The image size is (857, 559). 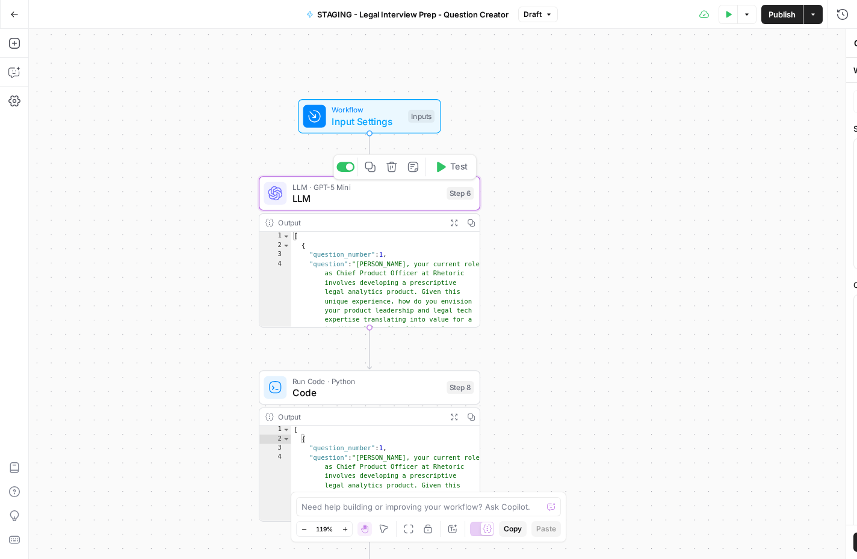 What do you see at coordinates (369, 348) in the screenshot?
I see `g: Edge from step_6 to step_8` at bounding box center [369, 348].